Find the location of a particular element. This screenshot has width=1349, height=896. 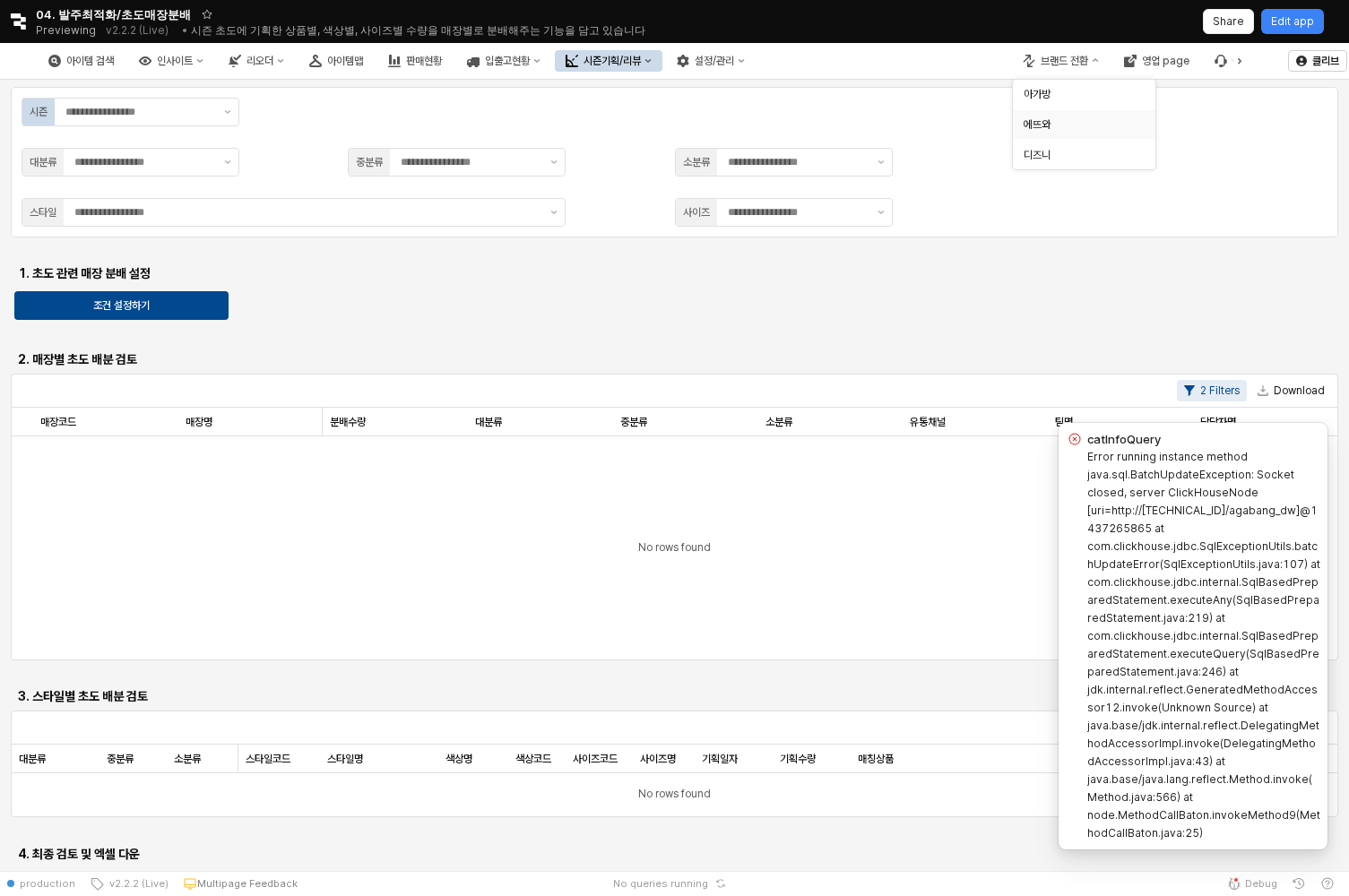

span: 매장명 is located at coordinates (199, 422).